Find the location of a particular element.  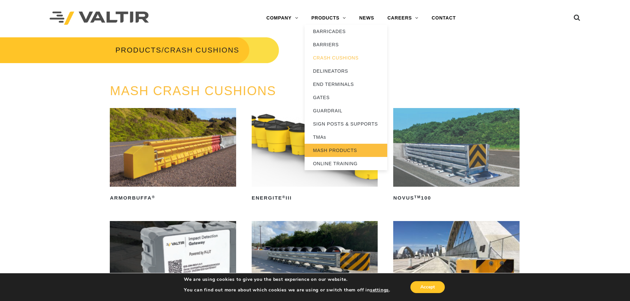

a: SIGN POSTS & SUPPORTS is located at coordinates (346, 124).